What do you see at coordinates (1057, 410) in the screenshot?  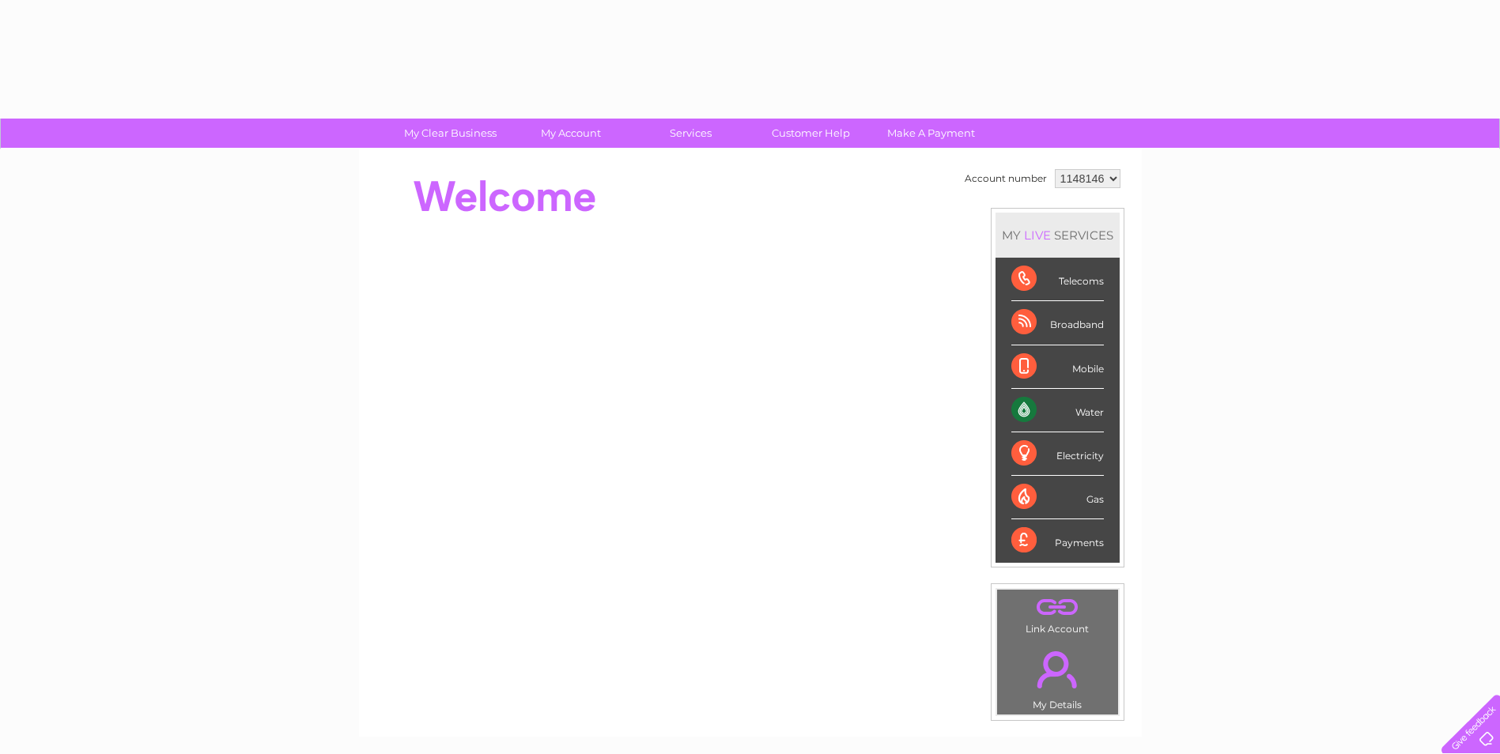 I see `div: Water` at bounding box center [1057, 410].